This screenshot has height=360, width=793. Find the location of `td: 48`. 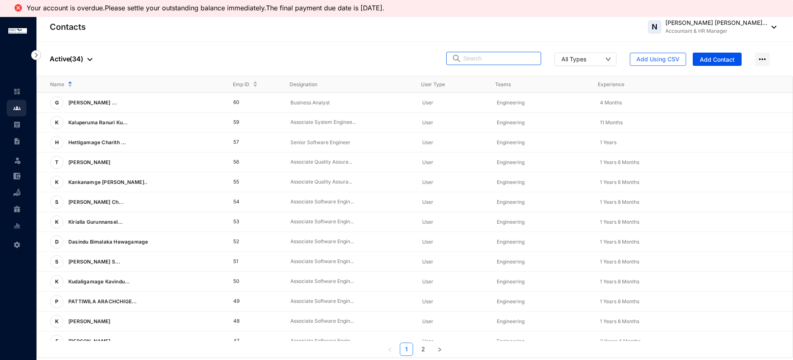

td: 48 is located at coordinates (248, 321).